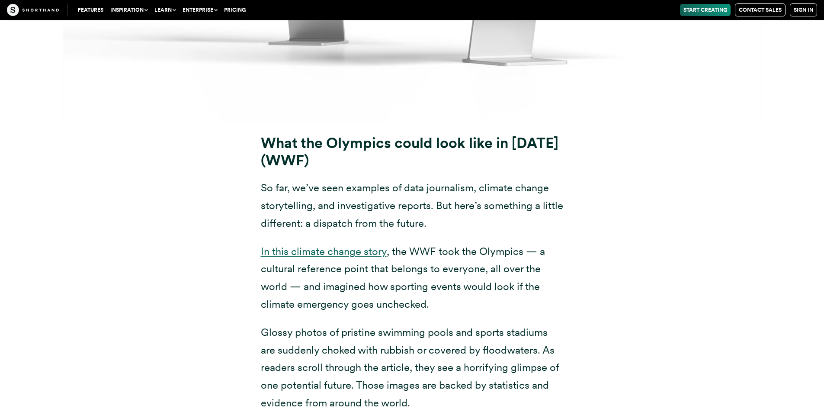 Image resolution: width=824 pixels, height=409 pixels. What do you see at coordinates (200, 10) in the screenshot?
I see `button: Enterprise` at bounding box center [200, 10].